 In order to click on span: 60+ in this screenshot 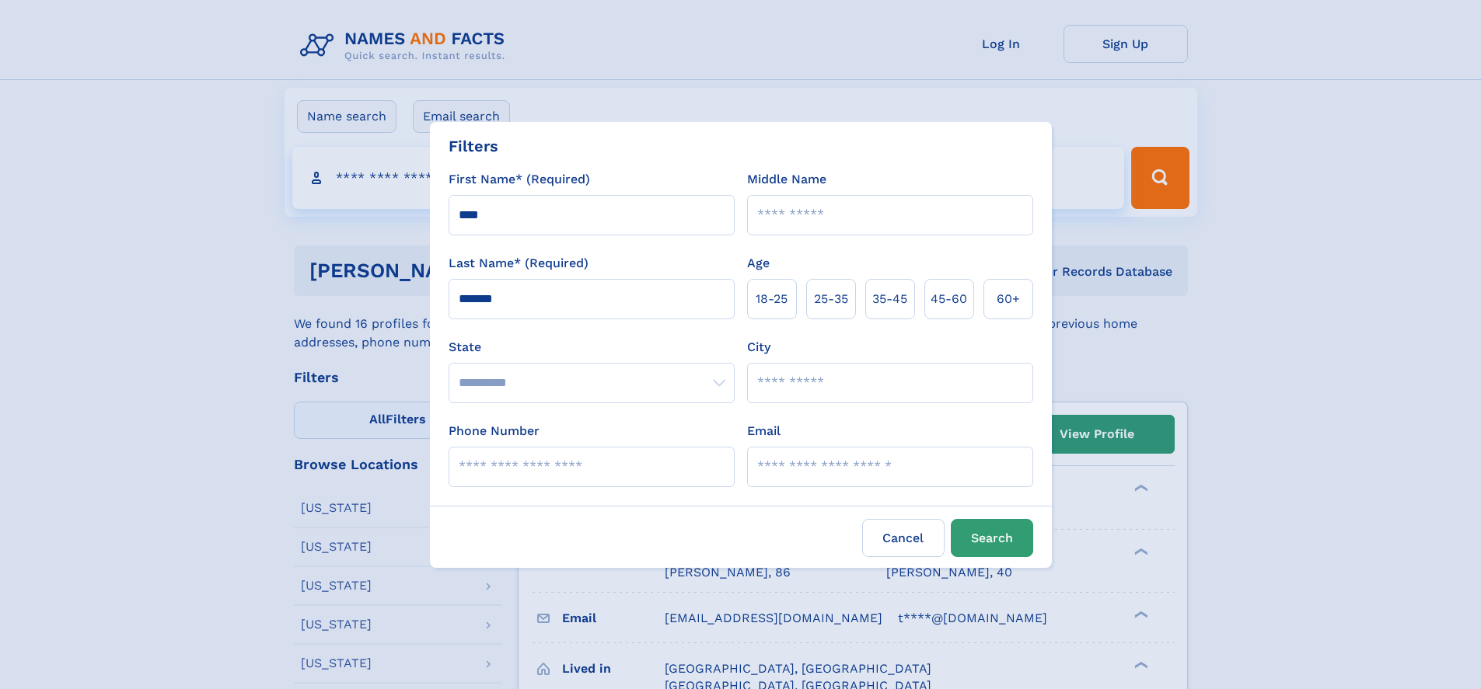, I will do `click(1008, 299)`.